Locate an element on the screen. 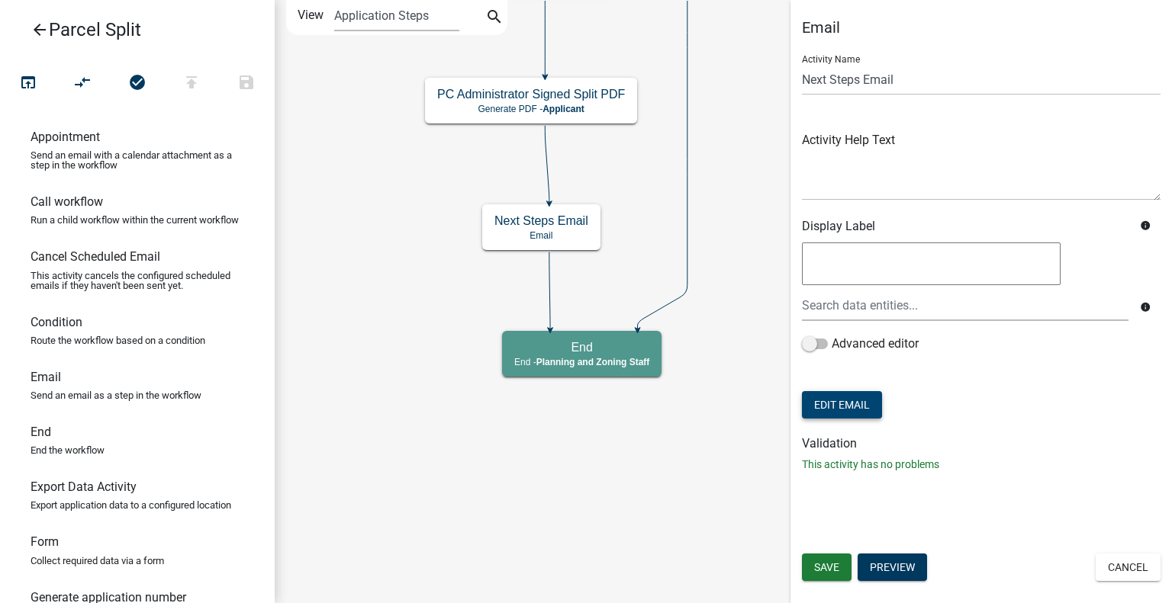 This screenshot has width=1172, height=603. h5: Next Steps Email is located at coordinates (541, 220).